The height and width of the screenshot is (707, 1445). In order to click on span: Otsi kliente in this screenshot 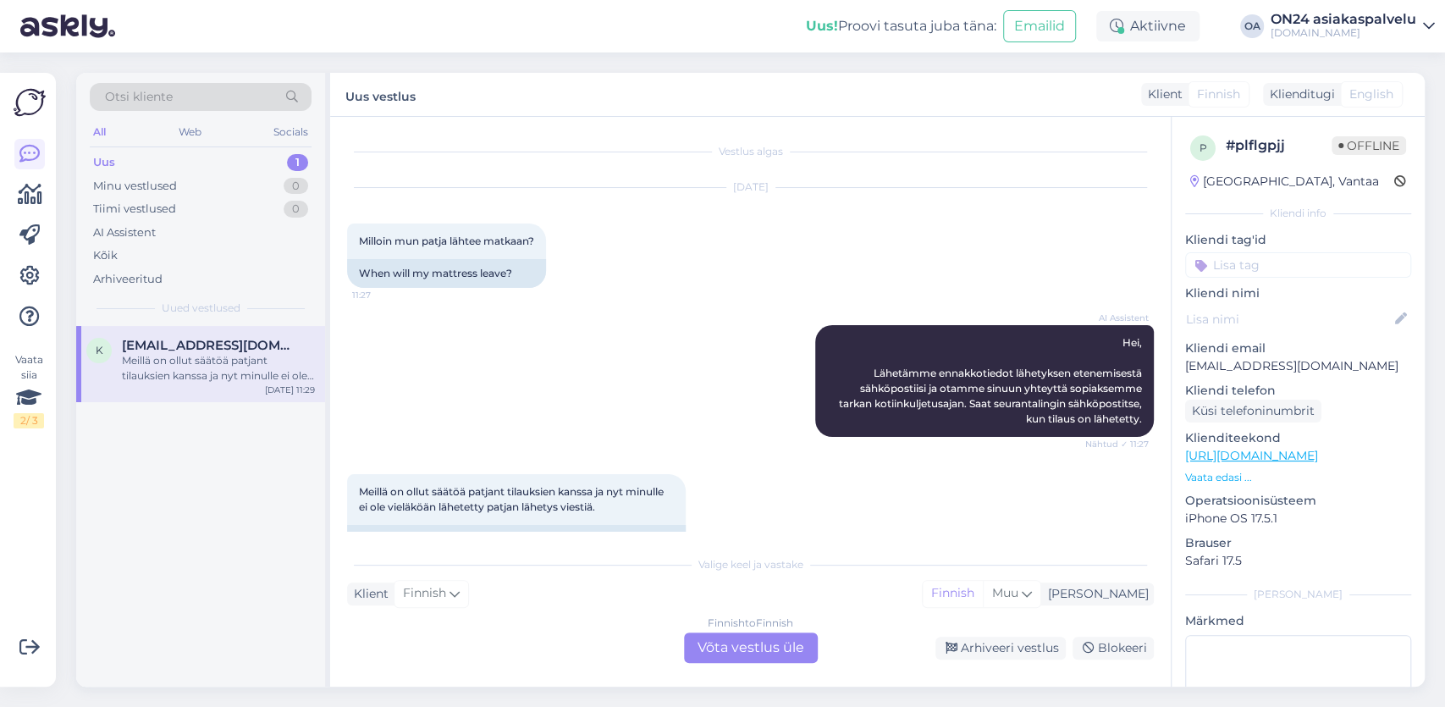, I will do `click(139, 97)`.